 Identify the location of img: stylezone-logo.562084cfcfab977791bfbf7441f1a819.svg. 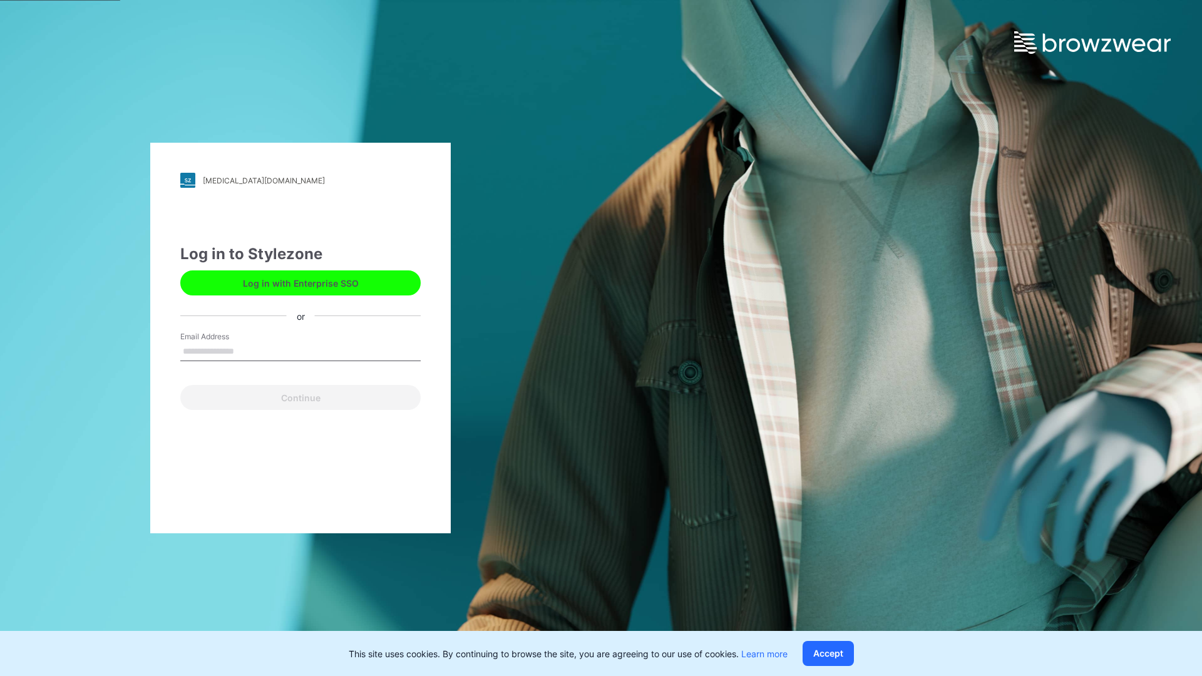
(188, 180).